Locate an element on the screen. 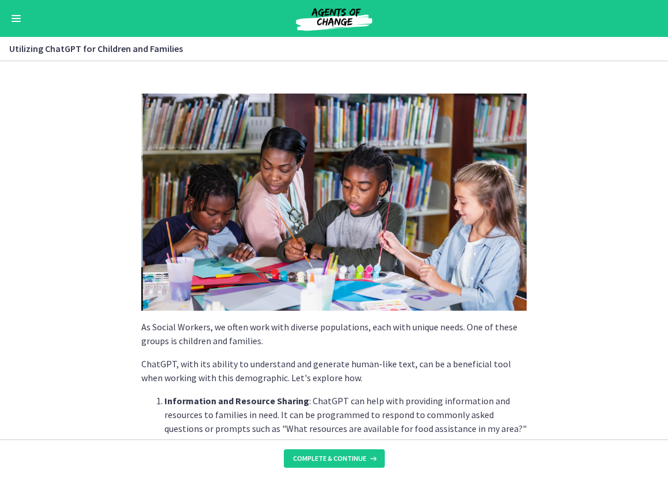  img: Slides_for_Title_Slides_for_ChatGPT_and_AI_for_Social_Work_%286%29.png is located at coordinates (334, 202).